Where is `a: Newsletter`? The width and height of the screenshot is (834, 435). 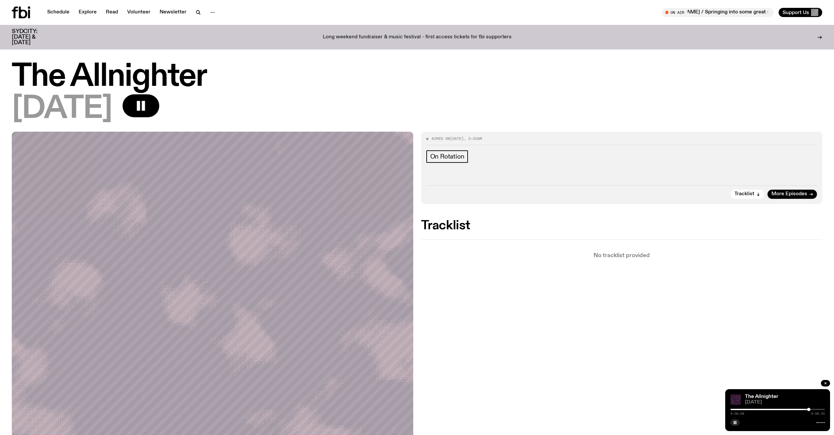 a: Newsletter is located at coordinates (173, 12).